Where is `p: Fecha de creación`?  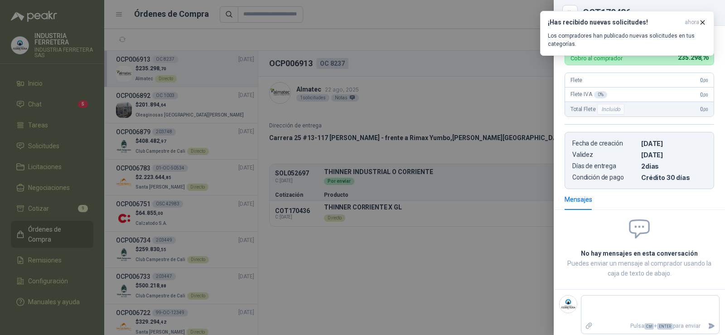
p: Fecha de creación is located at coordinates (605, 143).